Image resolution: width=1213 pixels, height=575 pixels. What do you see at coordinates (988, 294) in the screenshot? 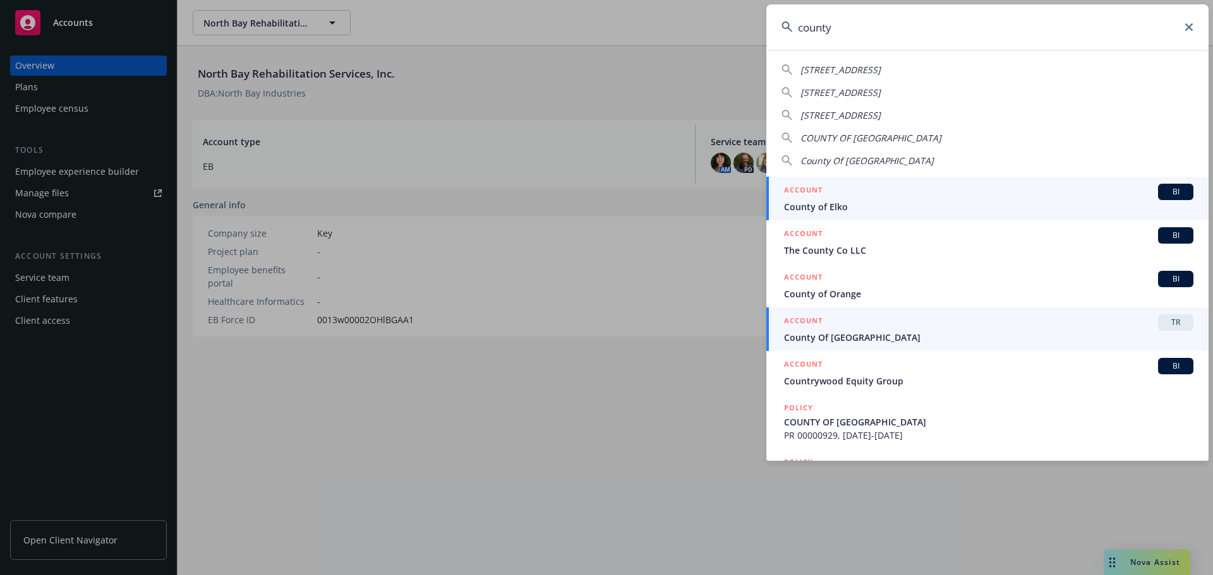
I see `span: County of Orange` at bounding box center [988, 294].